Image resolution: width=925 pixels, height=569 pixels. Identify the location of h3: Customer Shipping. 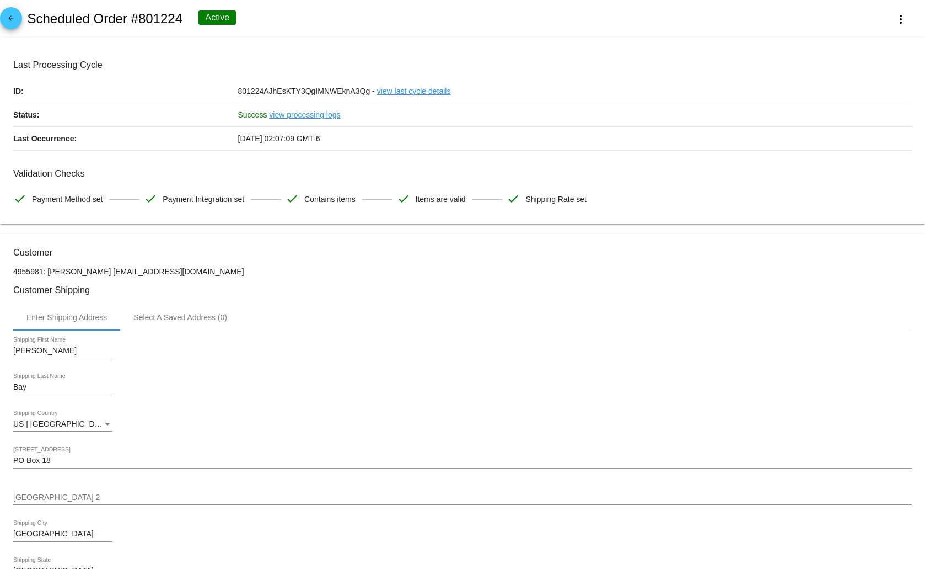
(463, 290).